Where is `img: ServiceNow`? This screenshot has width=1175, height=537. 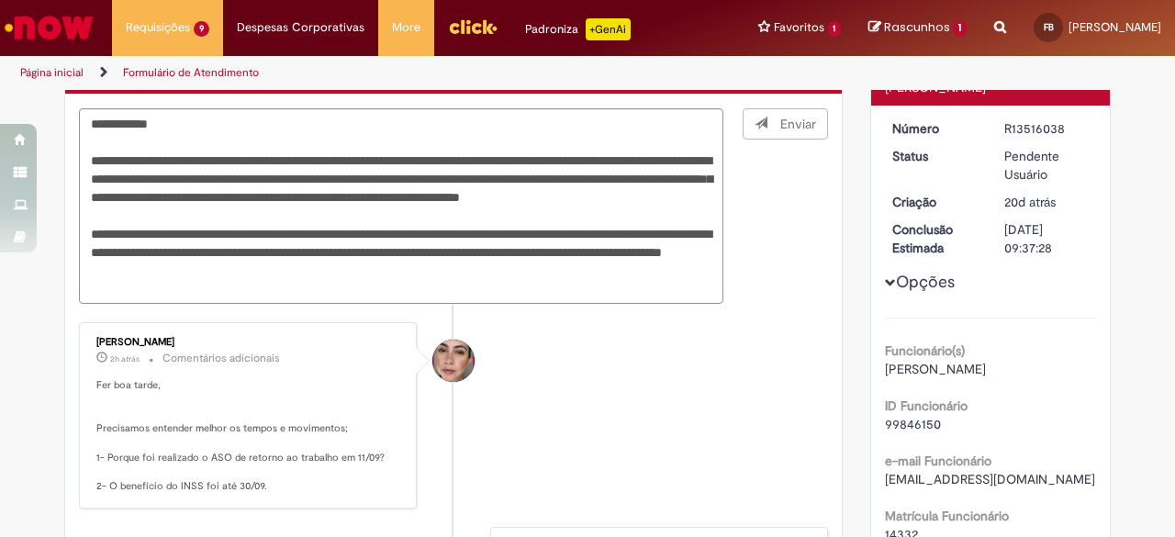
img: ServiceNow is located at coordinates (49, 28).